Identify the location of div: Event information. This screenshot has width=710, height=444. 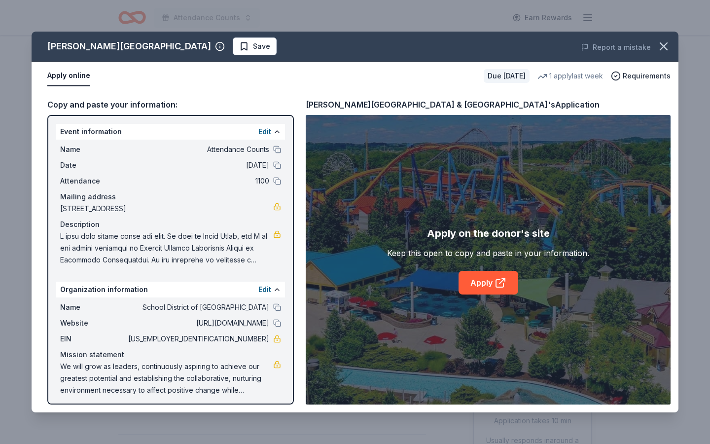
(171, 132).